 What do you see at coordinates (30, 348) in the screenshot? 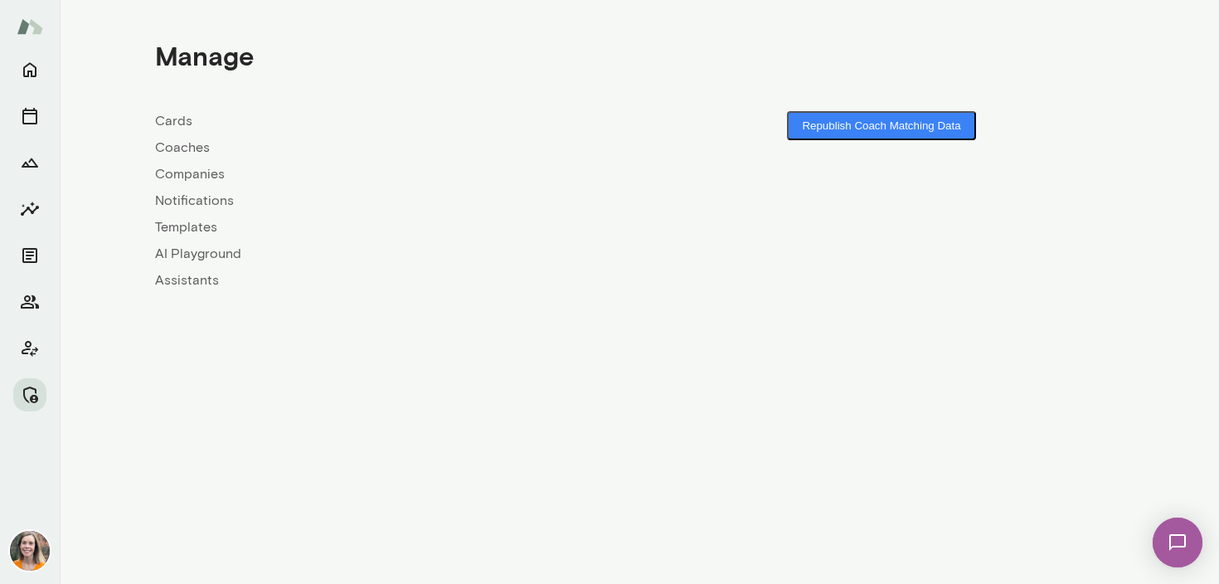
I see `button: Client app` at bounding box center [30, 348].